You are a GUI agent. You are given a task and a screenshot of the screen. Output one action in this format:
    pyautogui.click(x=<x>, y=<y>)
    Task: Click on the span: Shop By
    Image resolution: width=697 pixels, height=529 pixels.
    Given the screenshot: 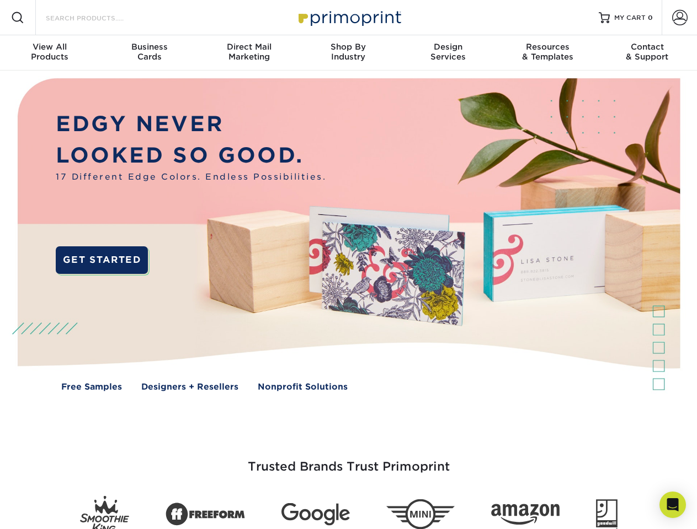 What is the action you would take?
    pyautogui.click(x=348, y=47)
    